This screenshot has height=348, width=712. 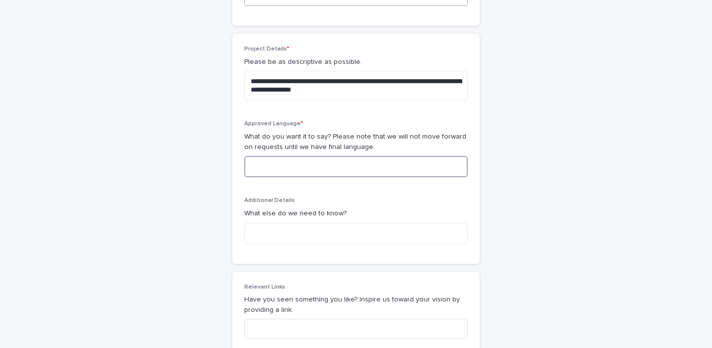 I want to click on span: Project Details, so click(x=267, y=49).